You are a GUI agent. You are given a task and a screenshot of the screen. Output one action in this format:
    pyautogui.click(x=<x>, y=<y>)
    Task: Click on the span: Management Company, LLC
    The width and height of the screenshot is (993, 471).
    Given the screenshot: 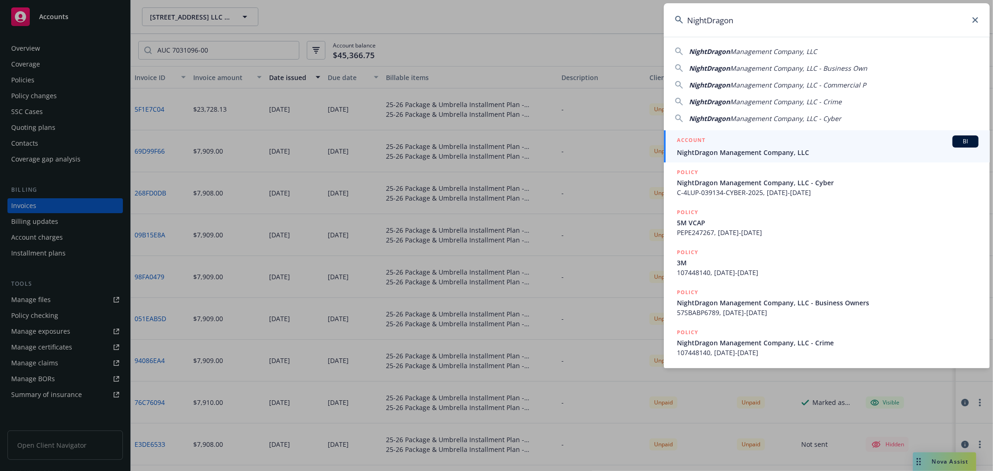 What is the action you would take?
    pyautogui.click(x=773, y=51)
    